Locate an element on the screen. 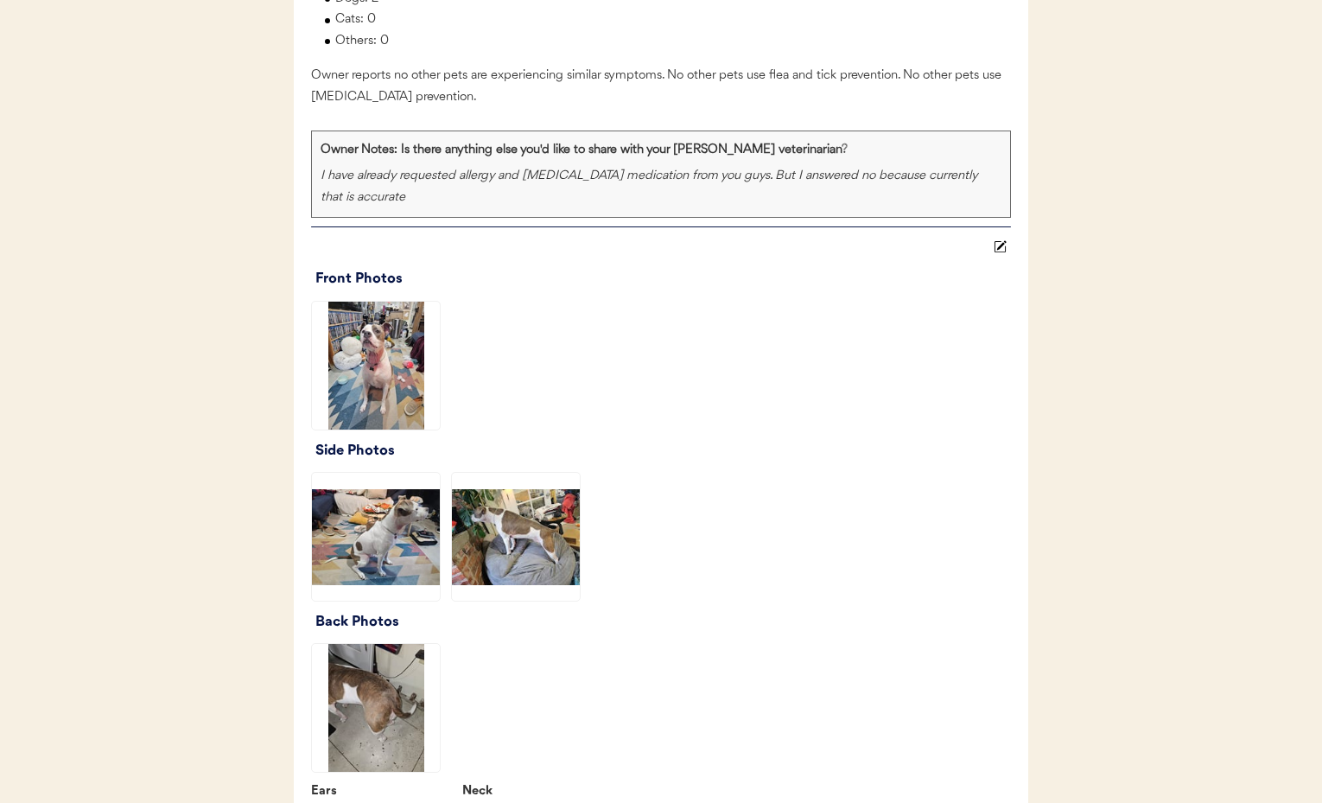 The width and height of the screenshot is (1322, 803). img: mms-MM59f3228f047f13231987726fc2ef14a1-4c94d601-d775-40df-8ea5-c3f1ffa25a27.jpeg is located at coordinates (376, 708).